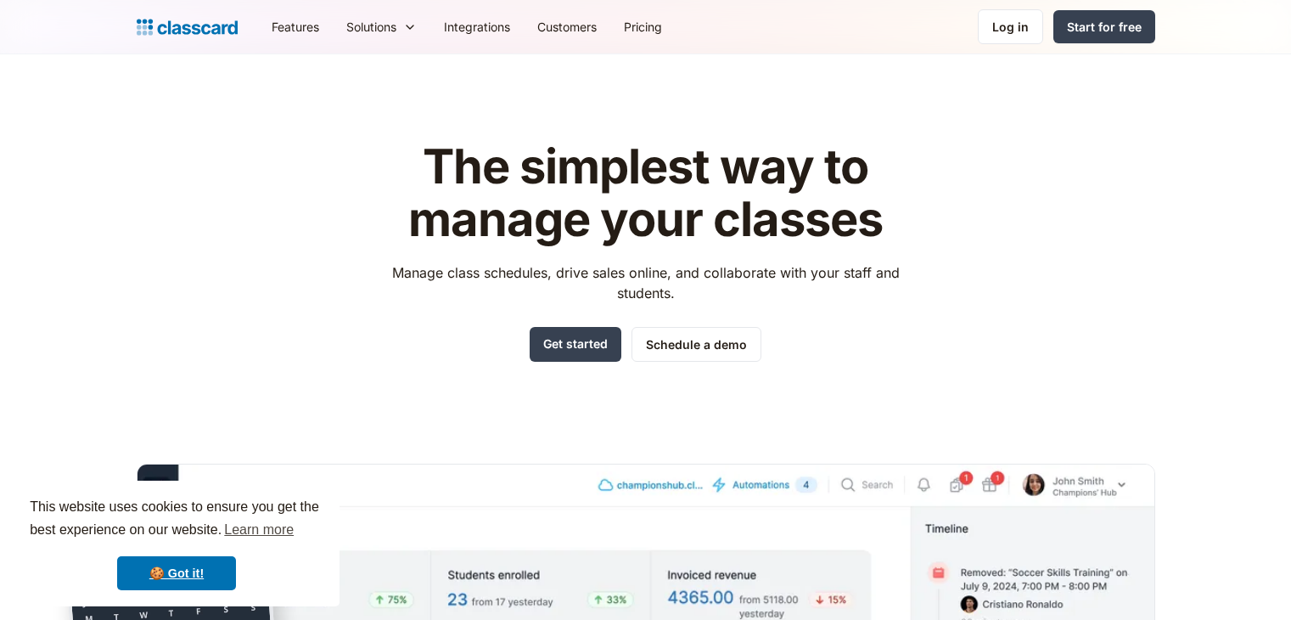 Image resolution: width=1291 pixels, height=620 pixels. What do you see at coordinates (1104, 26) in the screenshot?
I see `div: Start for free` at bounding box center [1104, 26].